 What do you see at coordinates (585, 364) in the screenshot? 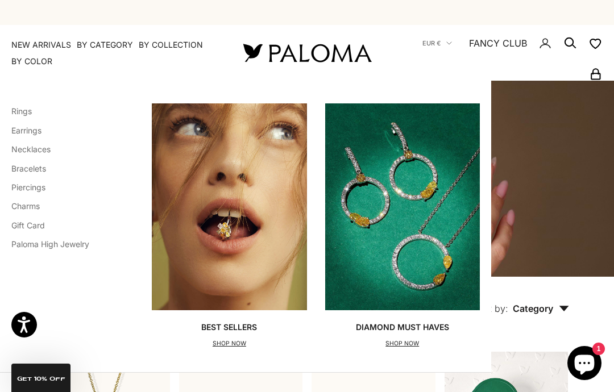
I see `inbox-online-store-chat: Shopify online store chat` at bounding box center [585, 364].